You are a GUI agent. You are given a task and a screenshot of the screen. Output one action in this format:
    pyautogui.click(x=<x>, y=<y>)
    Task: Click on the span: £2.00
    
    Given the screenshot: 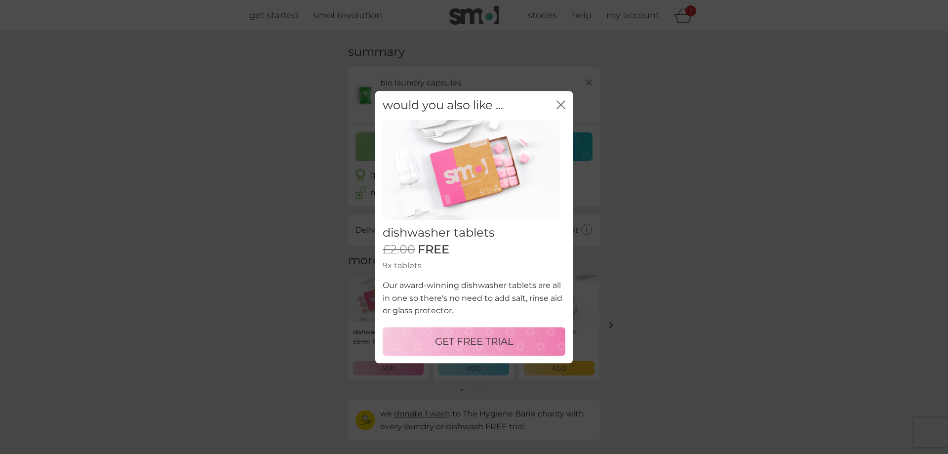 What is the action you would take?
    pyautogui.click(x=399, y=249)
    